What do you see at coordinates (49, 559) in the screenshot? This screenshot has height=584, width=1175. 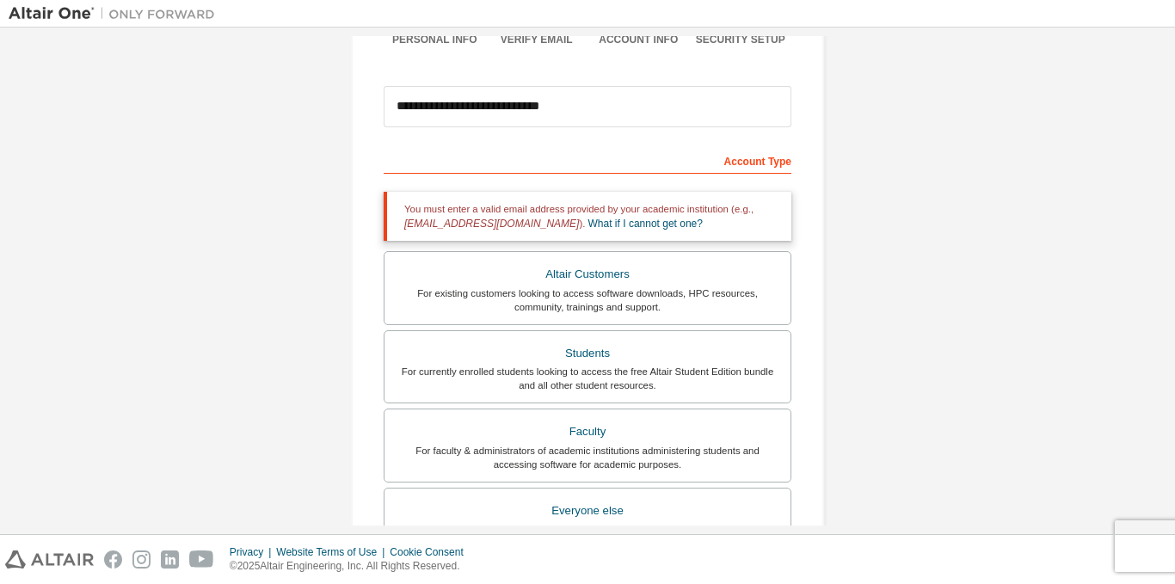 I see `img: altair_logo.svg` at bounding box center [49, 559].